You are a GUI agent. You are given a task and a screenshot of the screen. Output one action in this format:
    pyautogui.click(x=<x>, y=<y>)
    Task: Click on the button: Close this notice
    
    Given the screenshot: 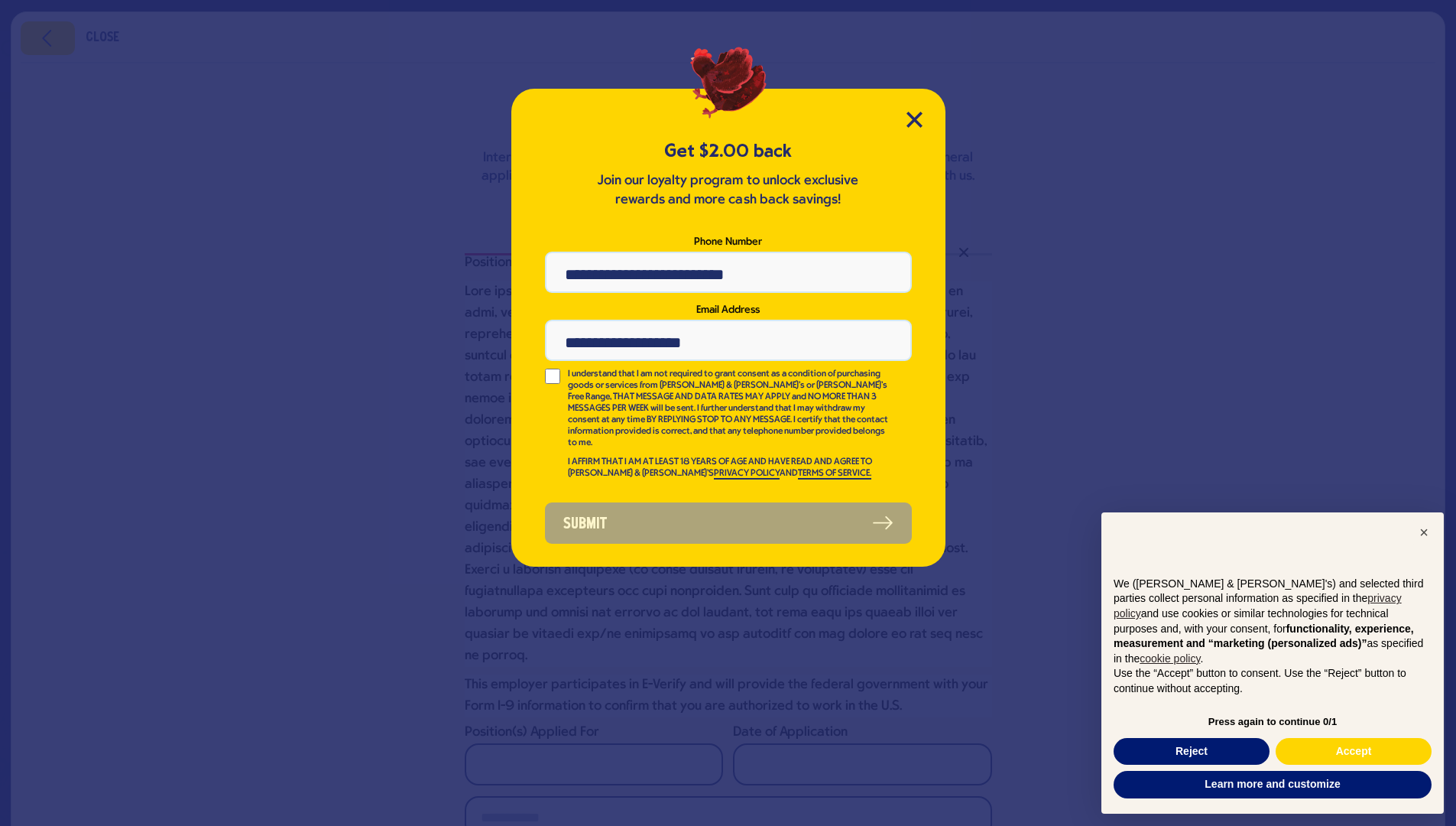 What is the action you would take?
    pyautogui.click(x=1424, y=532)
    